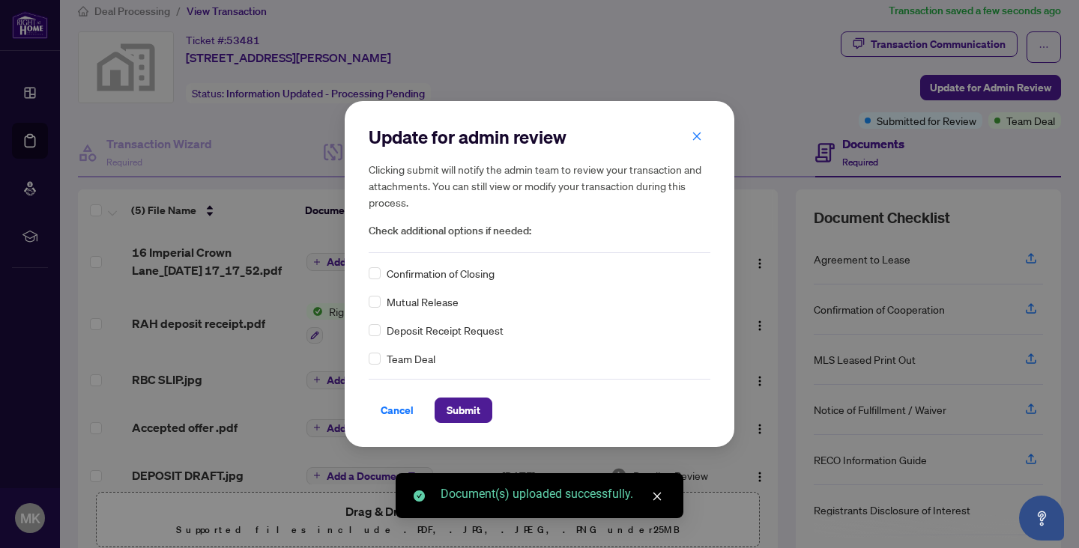 This screenshot has width=1079, height=548. I want to click on span: check-circle, so click(419, 496).